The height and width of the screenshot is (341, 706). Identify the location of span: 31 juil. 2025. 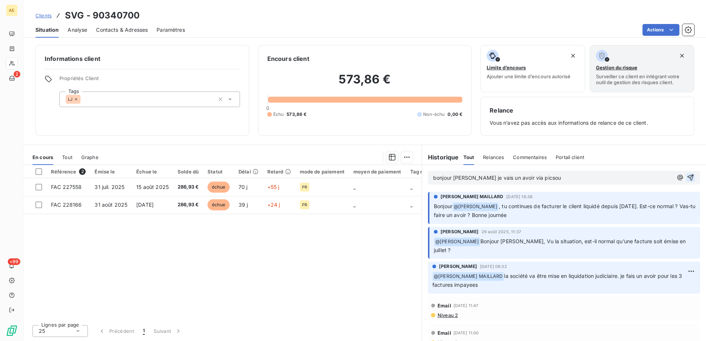
(109, 187).